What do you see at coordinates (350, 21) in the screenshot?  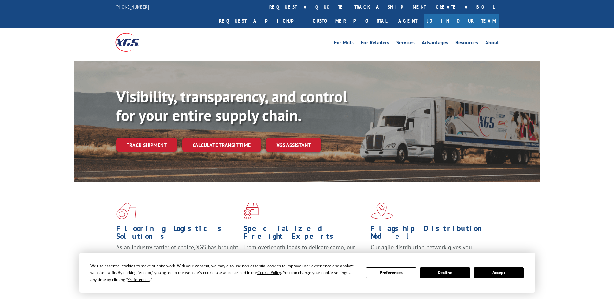 I see `a: Customer Portal` at bounding box center [350, 21].